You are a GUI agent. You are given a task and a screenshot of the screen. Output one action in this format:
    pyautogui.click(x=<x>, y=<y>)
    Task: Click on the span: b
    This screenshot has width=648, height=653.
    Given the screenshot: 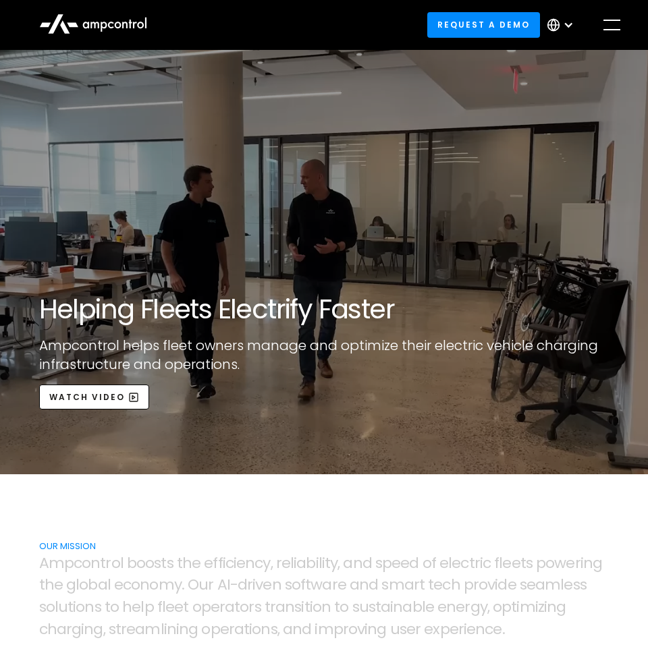 What is the action you would take?
    pyautogui.click(x=132, y=563)
    